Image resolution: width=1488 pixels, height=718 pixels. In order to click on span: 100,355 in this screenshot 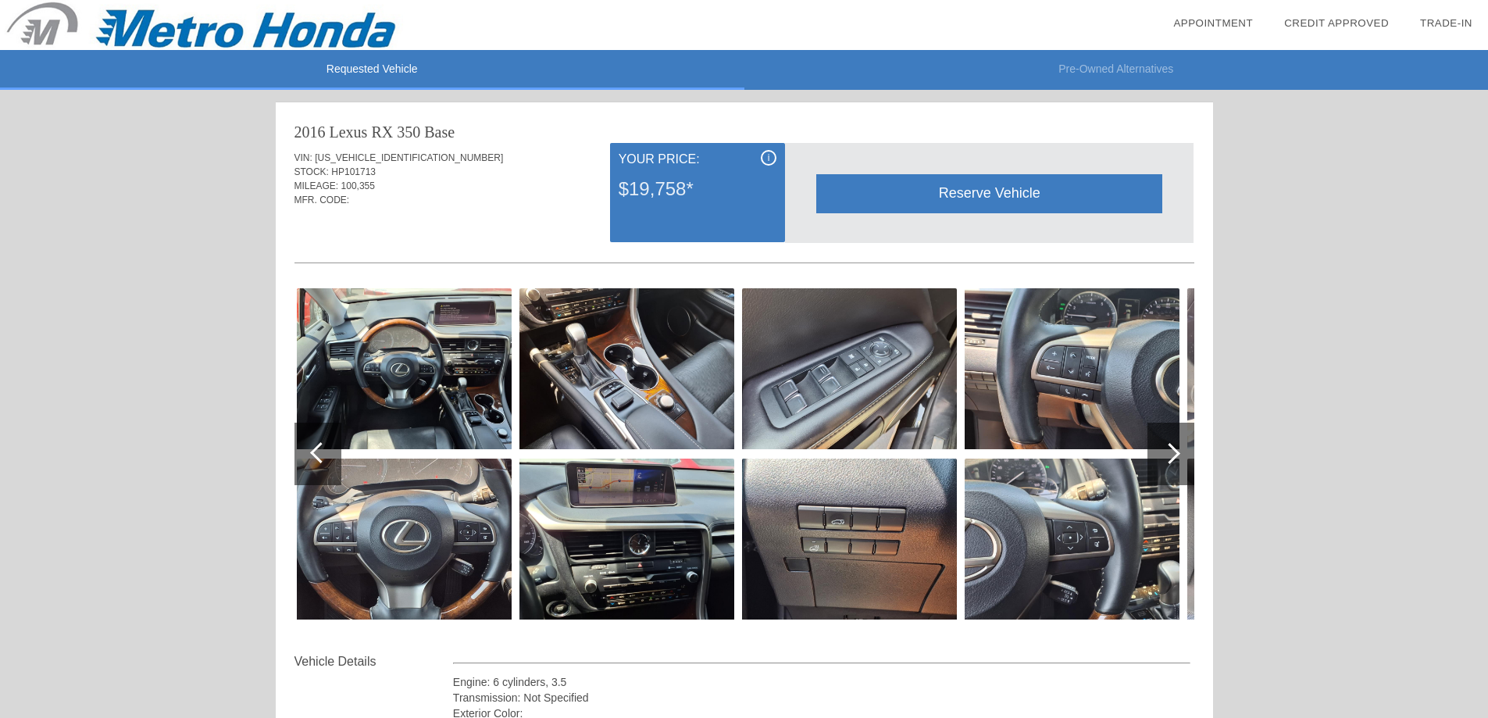, I will do `click(358, 186)`.